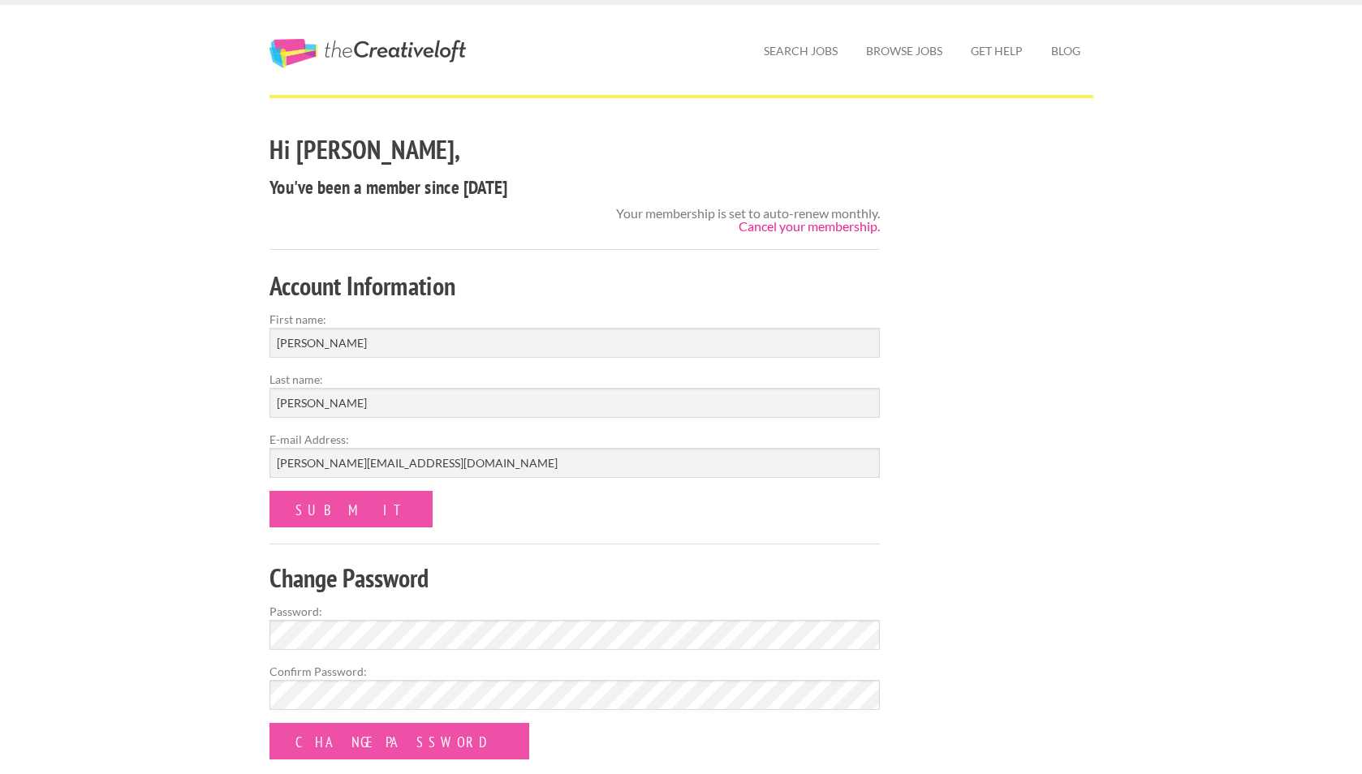  Describe the element at coordinates (575, 286) in the screenshot. I see `h2: Account Information` at that location.